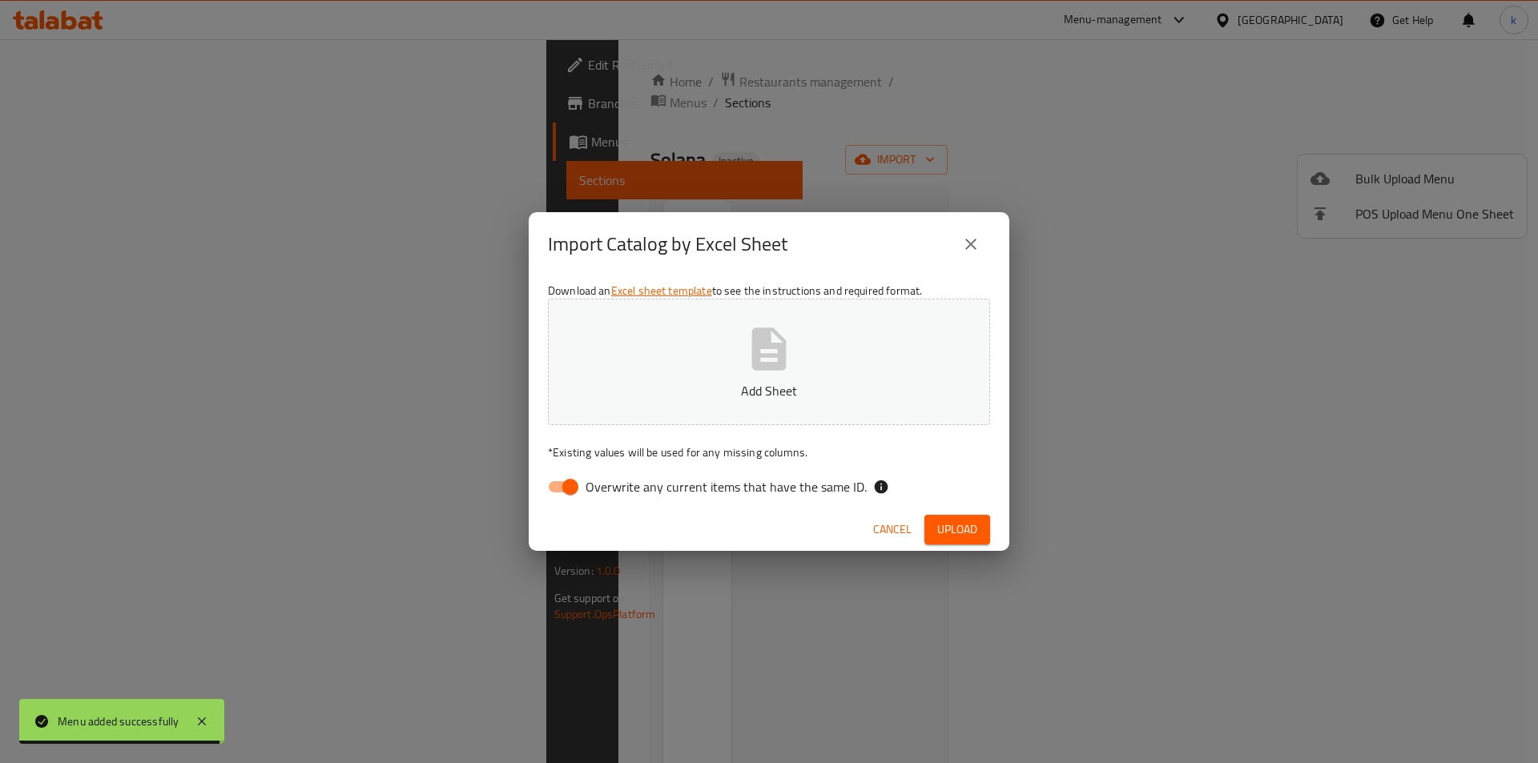 The width and height of the screenshot is (1538, 763). I want to click on button: Add Sheet, so click(769, 362).